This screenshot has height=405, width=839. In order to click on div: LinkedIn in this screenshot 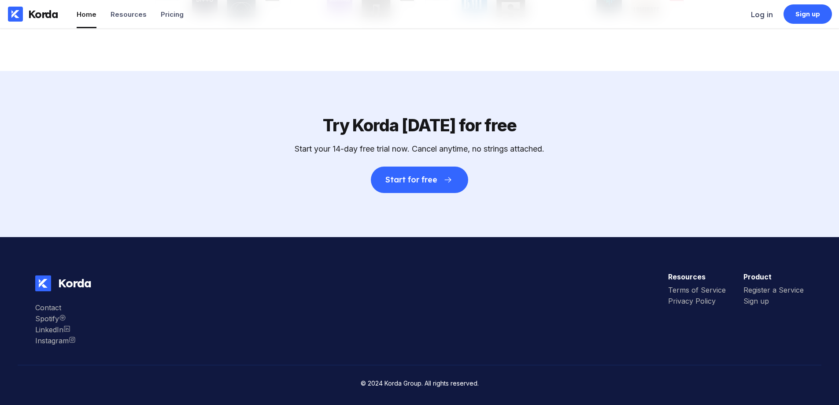, I will do `click(55, 329)`.